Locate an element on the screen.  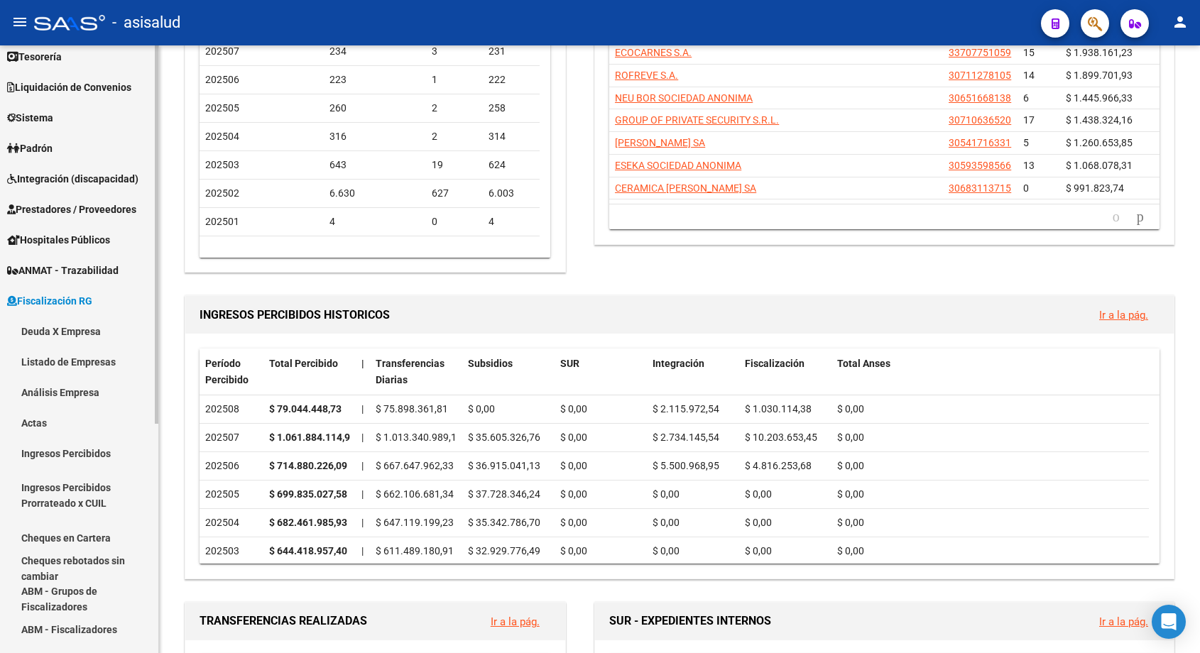
div: 202508 is located at coordinates (231, 409).